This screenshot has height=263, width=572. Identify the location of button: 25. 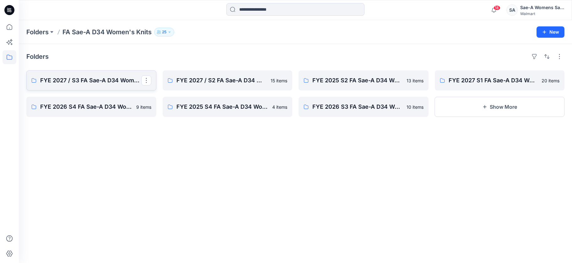
(164, 32).